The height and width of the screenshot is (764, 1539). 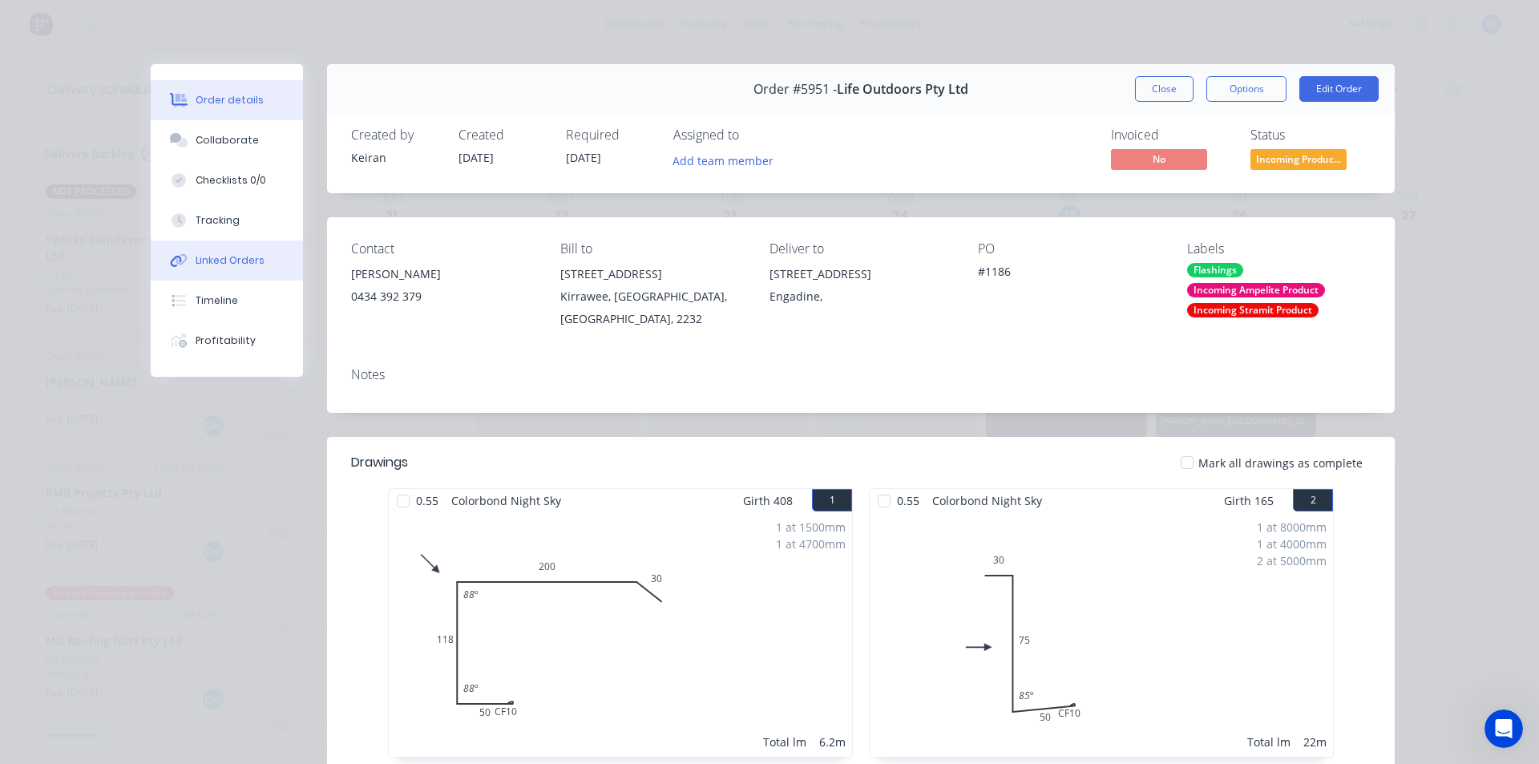 I want to click on div: Contact, so click(x=442, y=248).